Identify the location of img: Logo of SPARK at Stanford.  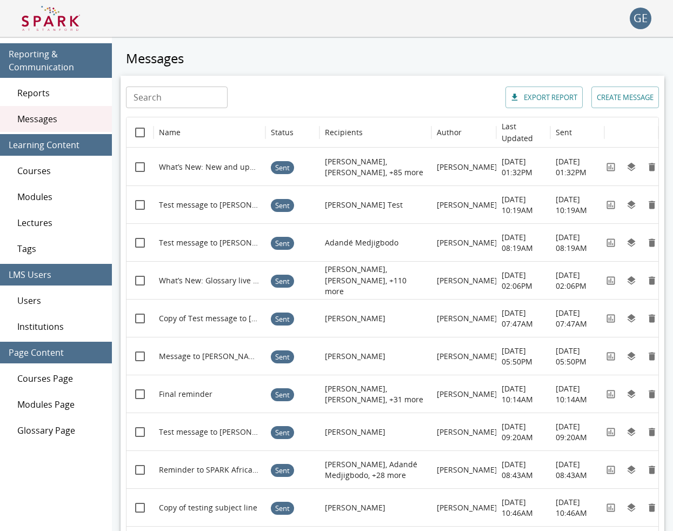
(51, 18).